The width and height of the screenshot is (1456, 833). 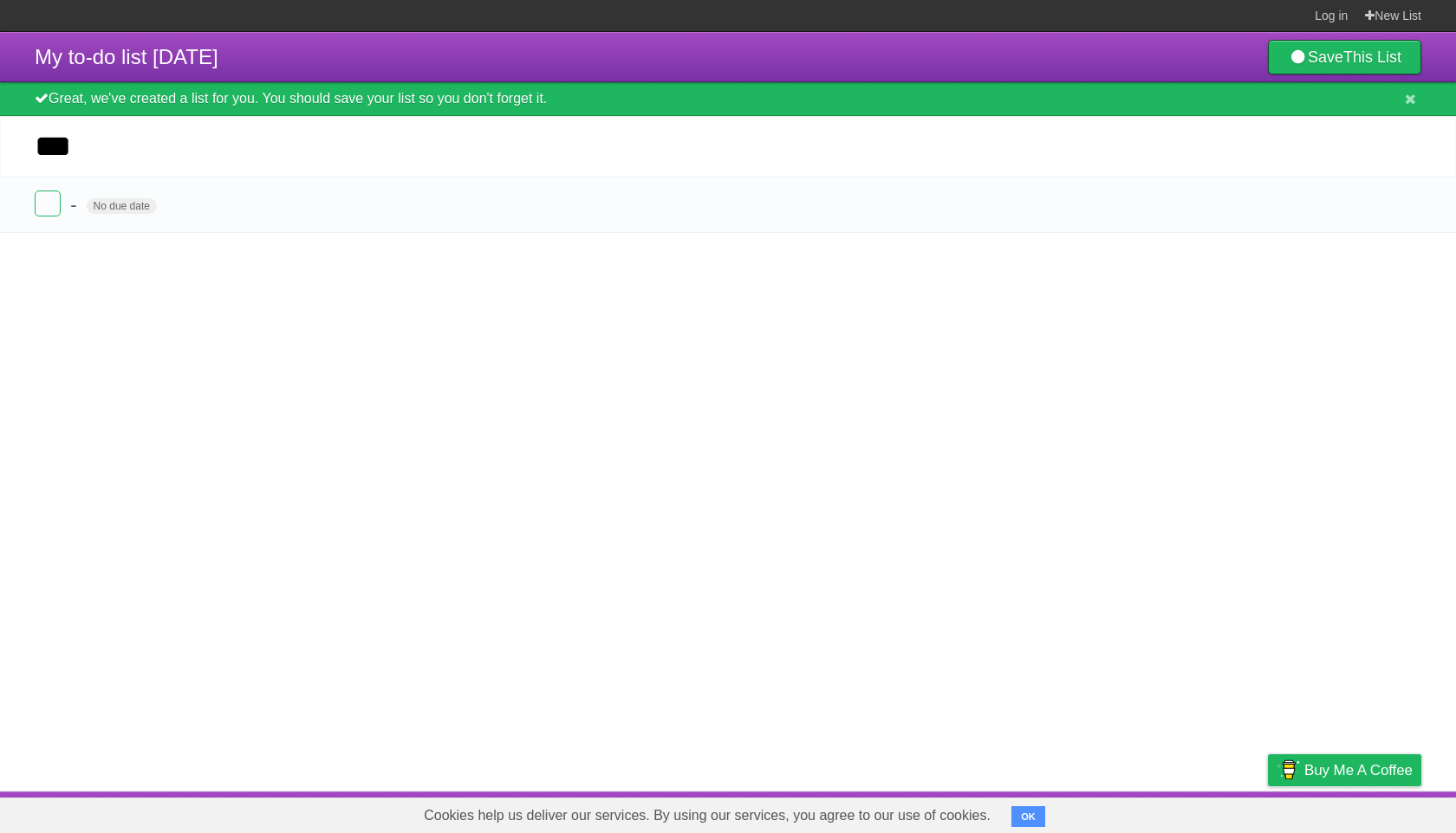 I want to click on a: Suggest a feature, so click(x=1367, y=812).